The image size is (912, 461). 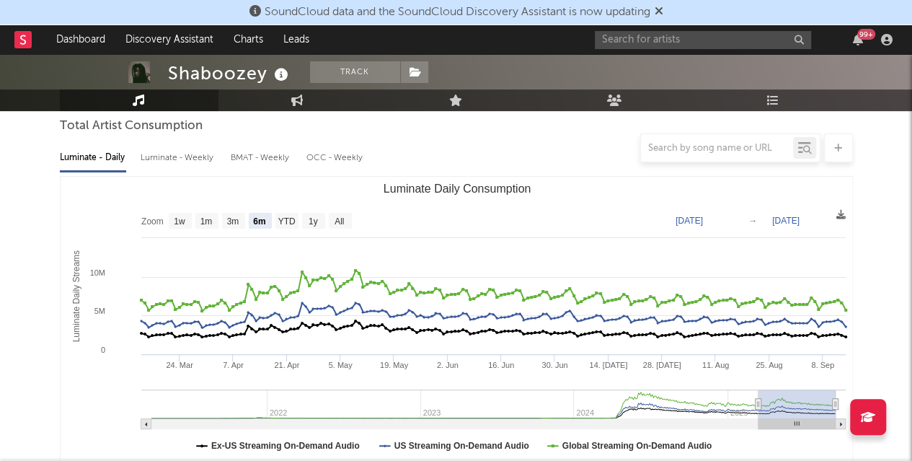 I want to click on text: All, so click(x=339, y=221).